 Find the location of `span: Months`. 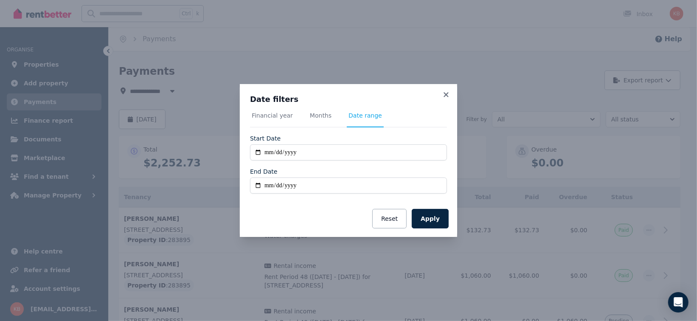

span: Months is located at coordinates (321, 115).